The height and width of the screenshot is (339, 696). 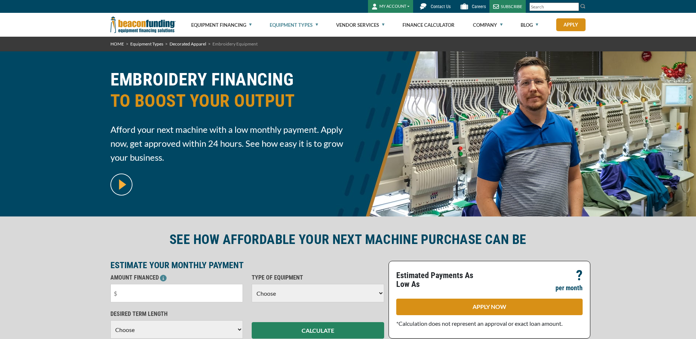 What do you see at coordinates (529, 25) in the screenshot?
I see `a: Blog` at bounding box center [529, 25].